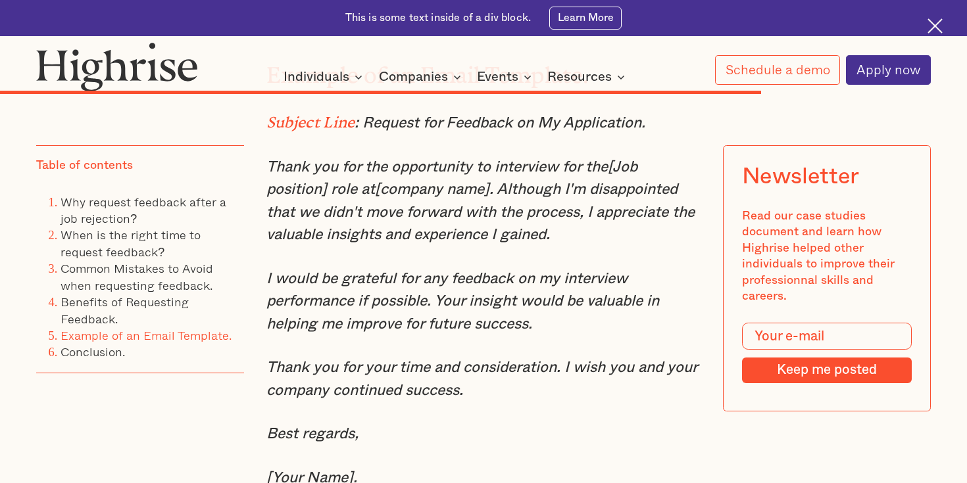  I want to click on a: When is the right time to request feedback?, so click(130, 243).